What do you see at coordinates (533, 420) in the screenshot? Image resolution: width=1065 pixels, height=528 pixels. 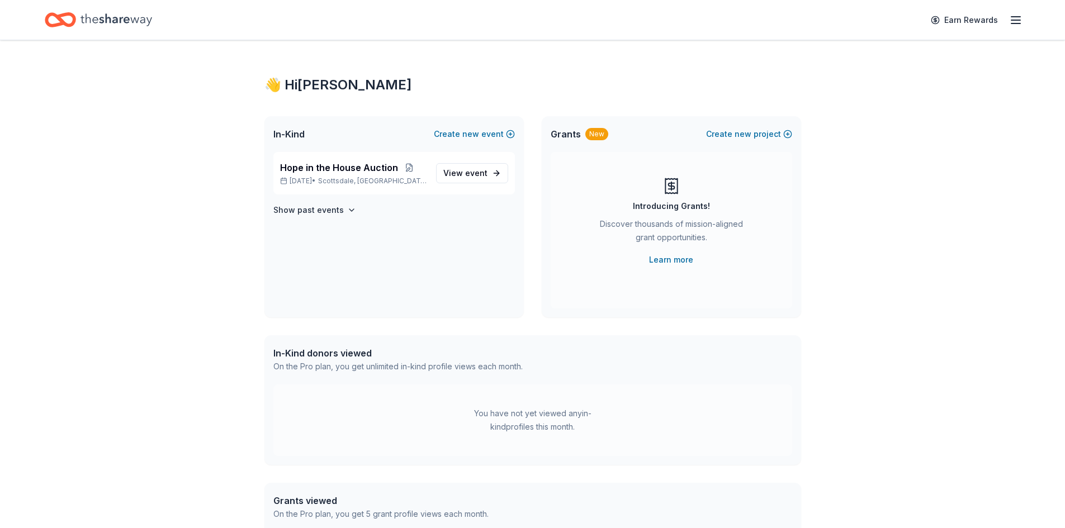 I see `div: You have not yet viewed any in-kind profiles this month.` at bounding box center [533, 420].